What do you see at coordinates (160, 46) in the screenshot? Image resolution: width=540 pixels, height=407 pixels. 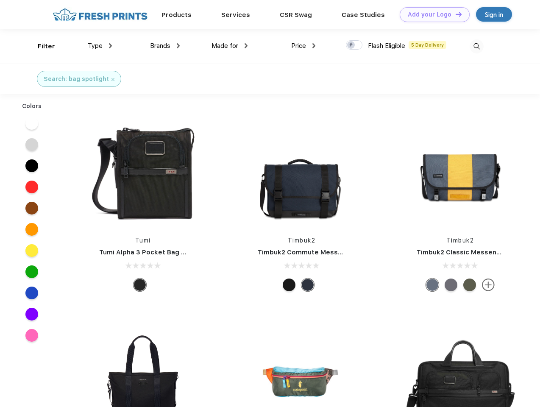 I see `span: Brands` at bounding box center [160, 46].